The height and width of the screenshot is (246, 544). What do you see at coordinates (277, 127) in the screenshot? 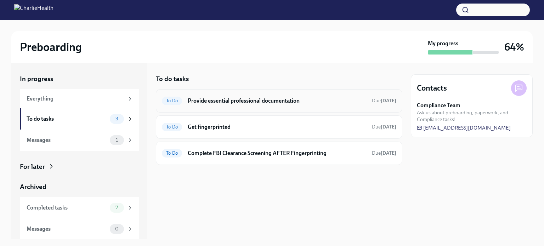
I see `h6: Get fingerprinted` at bounding box center [277, 127].